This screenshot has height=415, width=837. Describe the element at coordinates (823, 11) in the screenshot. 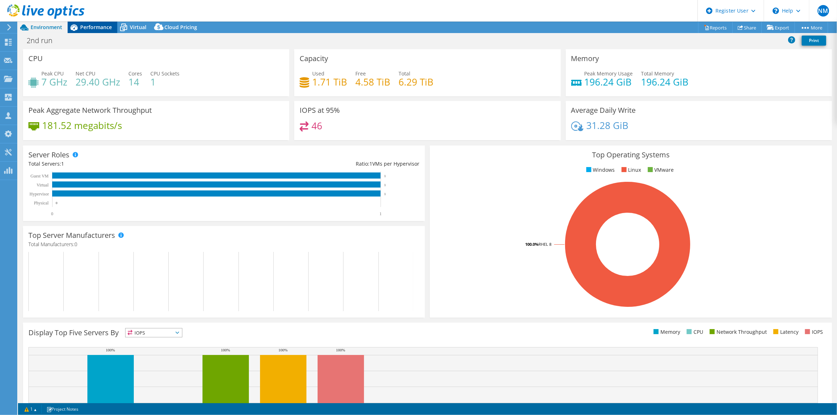

I see `span: NM` at that location.